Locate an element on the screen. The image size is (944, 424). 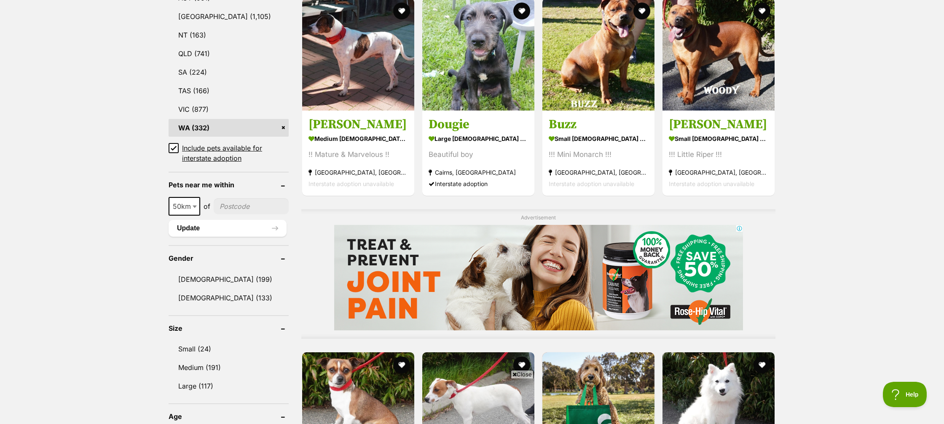
header: Gender is located at coordinates (229, 258).